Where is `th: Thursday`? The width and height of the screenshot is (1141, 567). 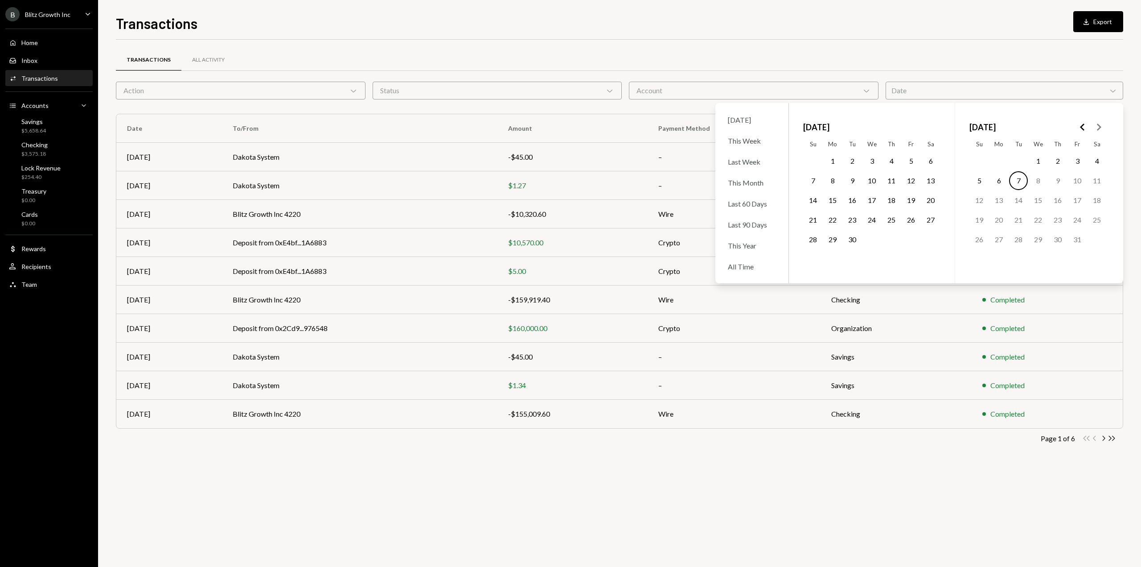
th: Thursday is located at coordinates (892, 144).